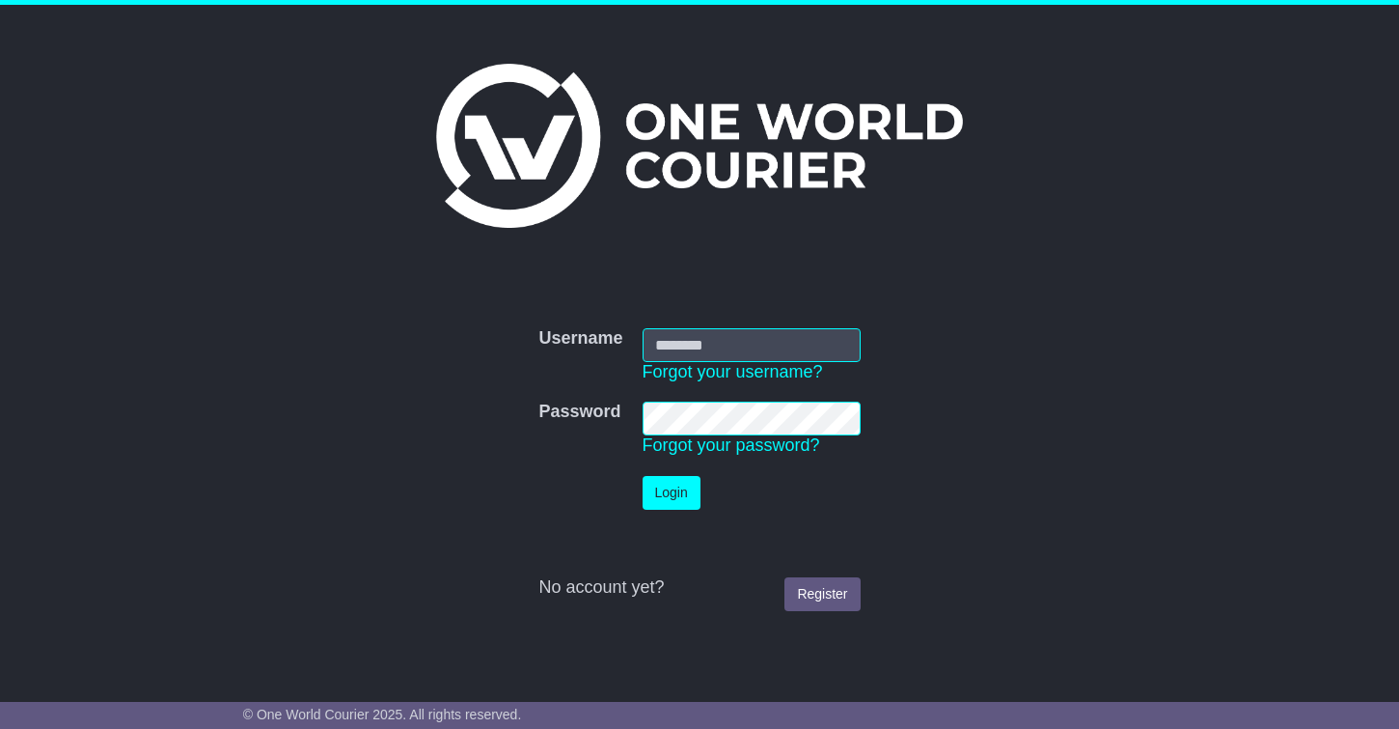 The image size is (1399, 729). What do you see at coordinates (699, 588) in the screenshot?
I see `div: No account yet?` at bounding box center [699, 588].